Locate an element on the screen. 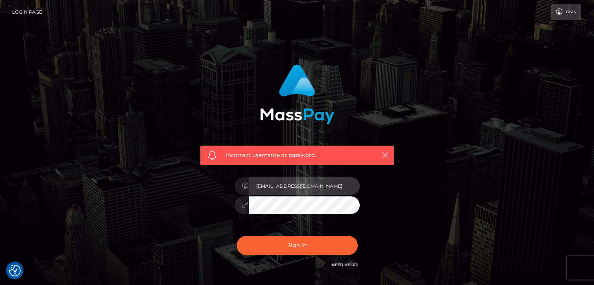 The image size is (594, 285). span: Incorrect username or password. is located at coordinates (297, 155).